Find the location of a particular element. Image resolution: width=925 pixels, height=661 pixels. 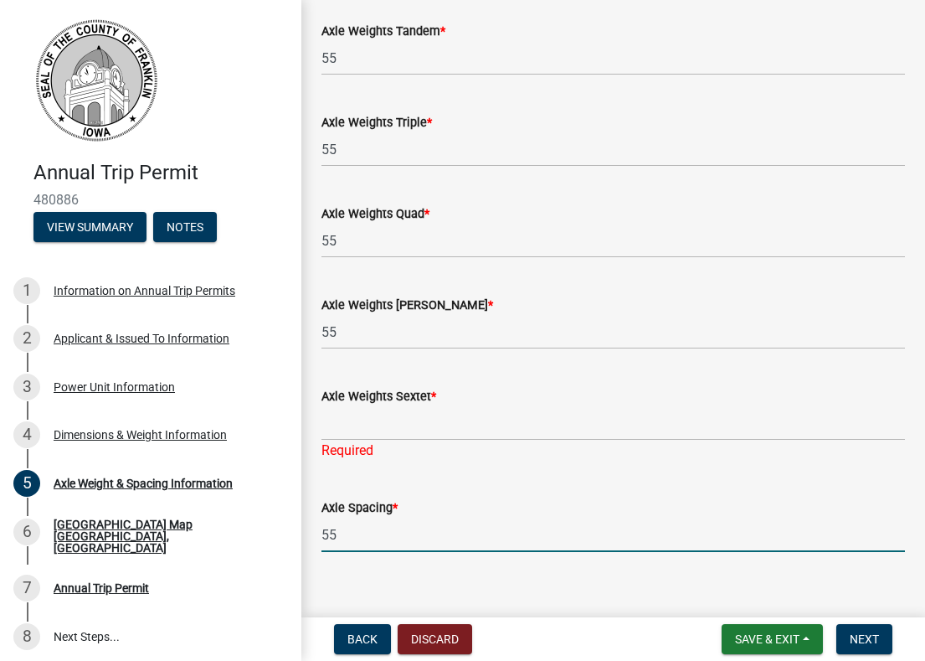

label: Axle Weights Sextet is located at coordinates (378, 397).